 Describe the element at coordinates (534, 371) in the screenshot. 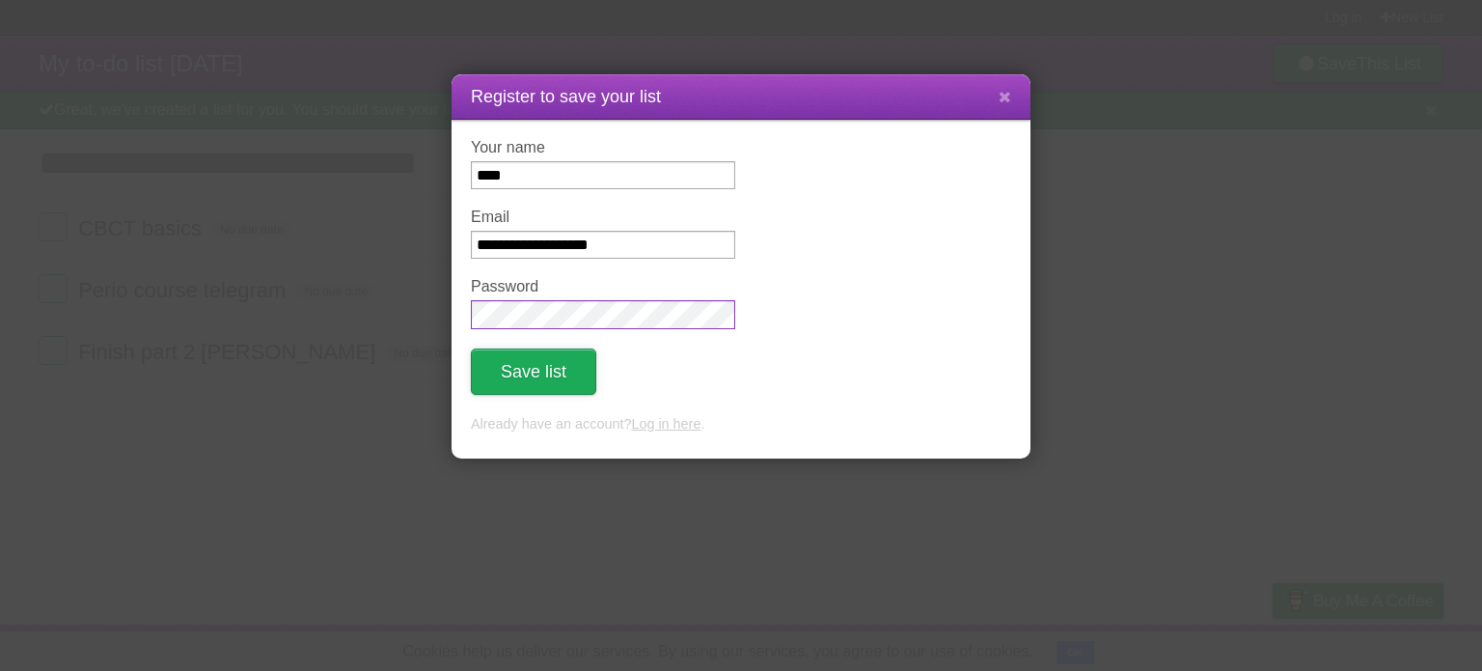

I see `button: Save list` at that location.